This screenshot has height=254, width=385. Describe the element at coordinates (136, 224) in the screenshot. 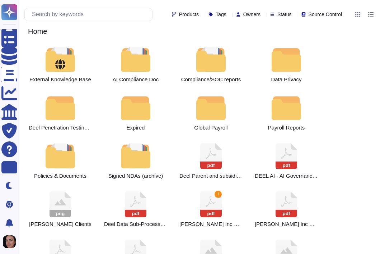

I see `span: Deel Data Sub-Processors_LIVE.pdf` at that location.